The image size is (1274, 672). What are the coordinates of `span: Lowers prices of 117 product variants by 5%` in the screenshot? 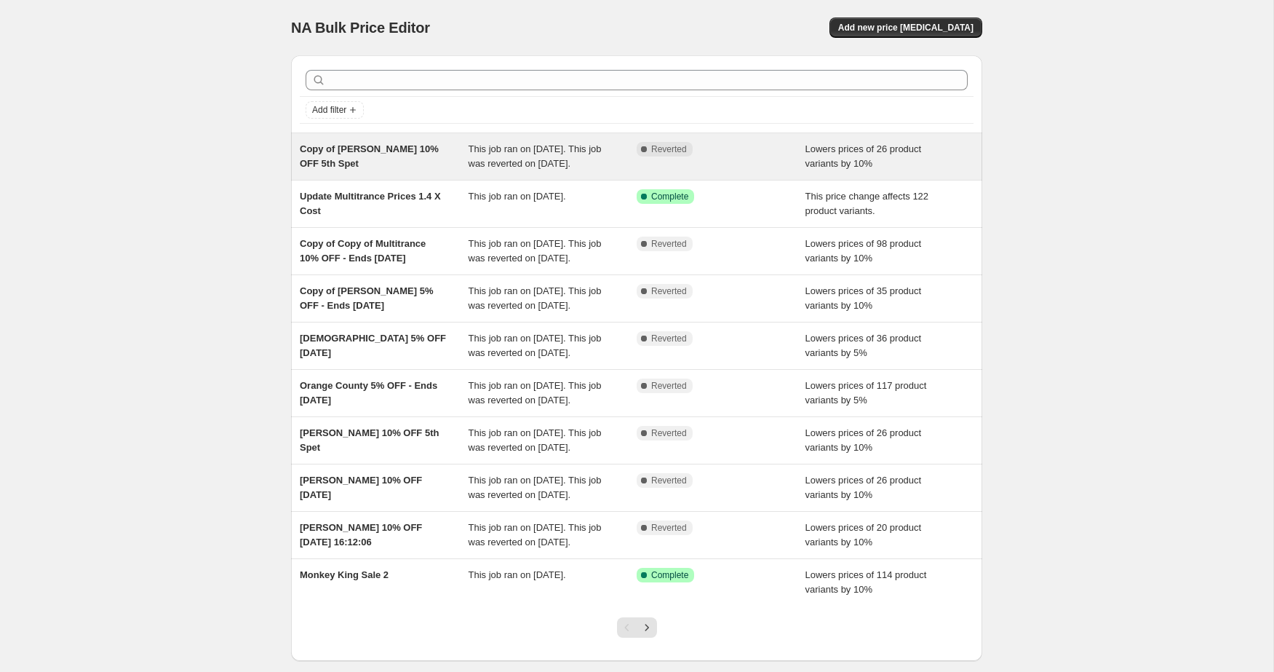 It's located at (866, 392).